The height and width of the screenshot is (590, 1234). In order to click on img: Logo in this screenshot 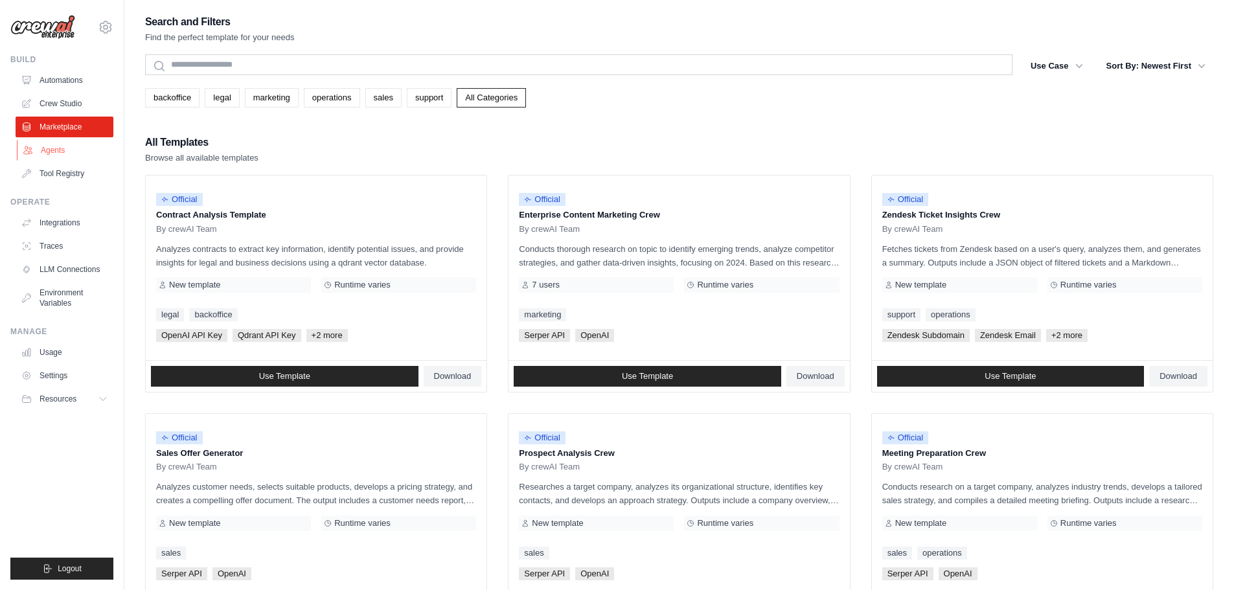, I will do `click(43, 27)`.